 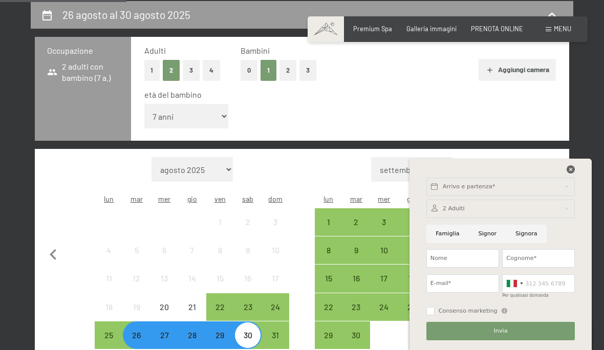 I want to click on div: Wed Aug 13 2025, so click(x=164, y=278).